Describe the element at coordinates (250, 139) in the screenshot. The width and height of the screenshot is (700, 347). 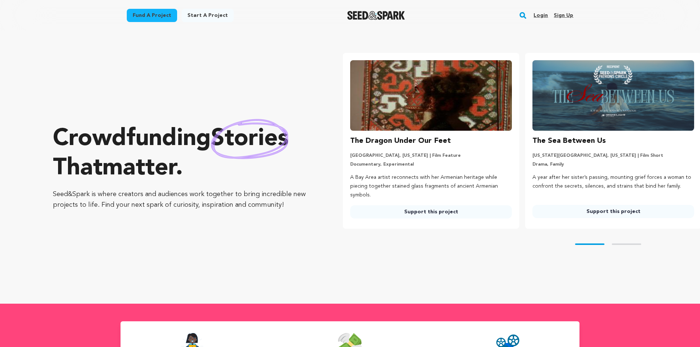
I see `img: hand sketched image` at that location.